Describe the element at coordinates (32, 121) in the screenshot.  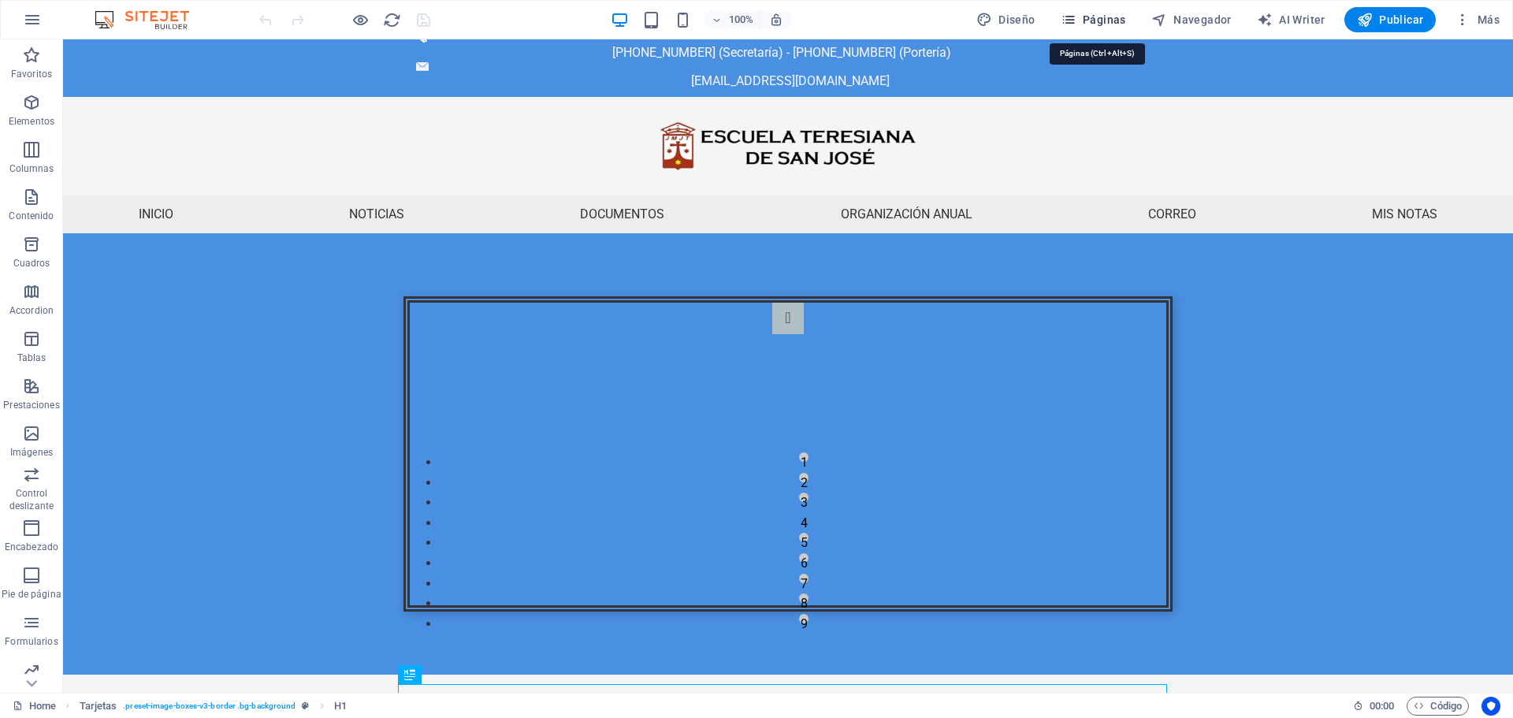
I see `p: Elementos` at that location.